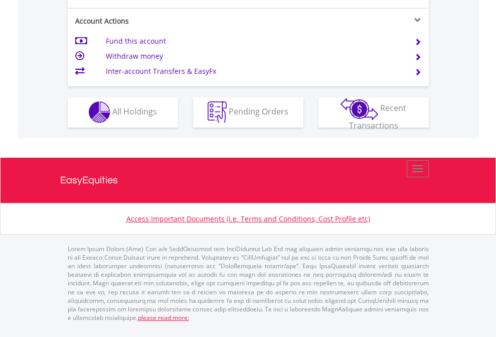 This screenshot has width=496, height=337. Describe the element at coordinates (217, 112) in the screenshot. I see `img: pending_instructions-wht.png` at that location.